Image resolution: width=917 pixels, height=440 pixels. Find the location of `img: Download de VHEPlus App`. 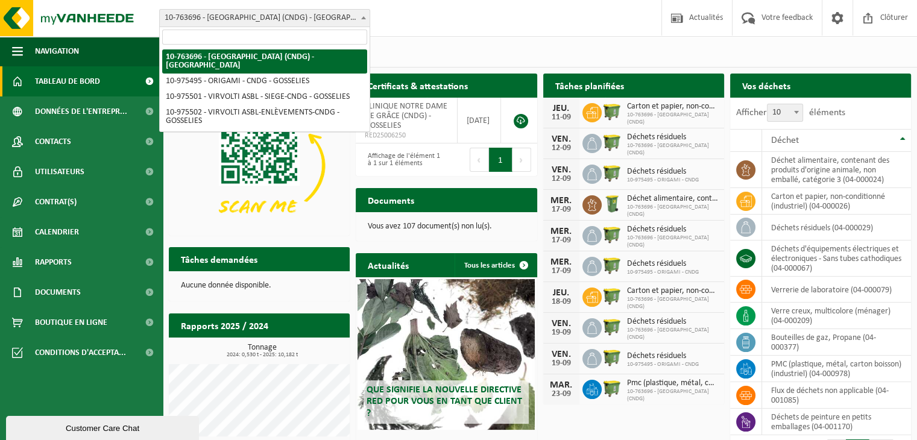

img: Download de VHEPlus App is located at coordinates (259, 165).